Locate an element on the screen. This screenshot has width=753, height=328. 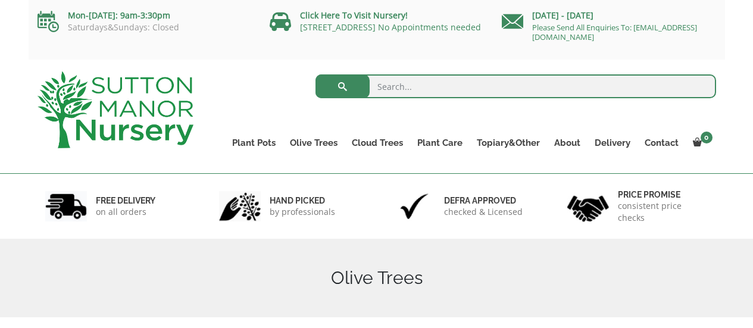
a: Plant Care is located at coordinates (440, 143).